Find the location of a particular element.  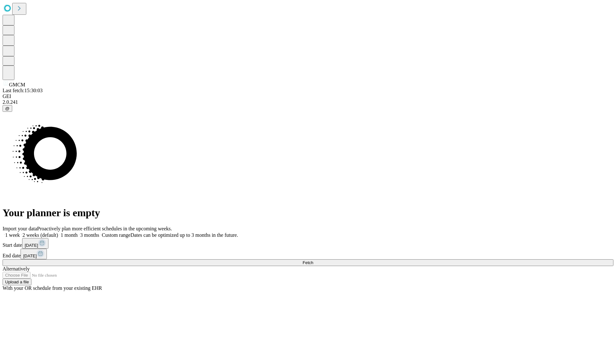

span: 3 months is located at coordinates (90, 235).